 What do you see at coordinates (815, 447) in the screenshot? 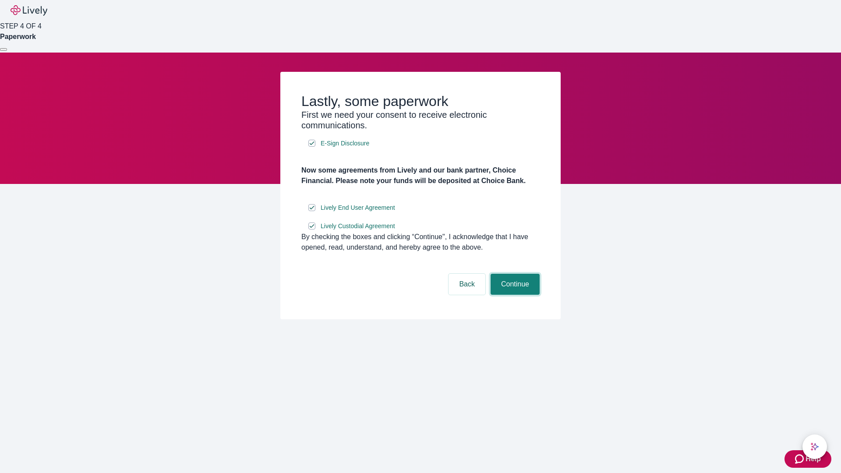
I see `svg: Lively AI Assistant` at bounding box center [815, 447].